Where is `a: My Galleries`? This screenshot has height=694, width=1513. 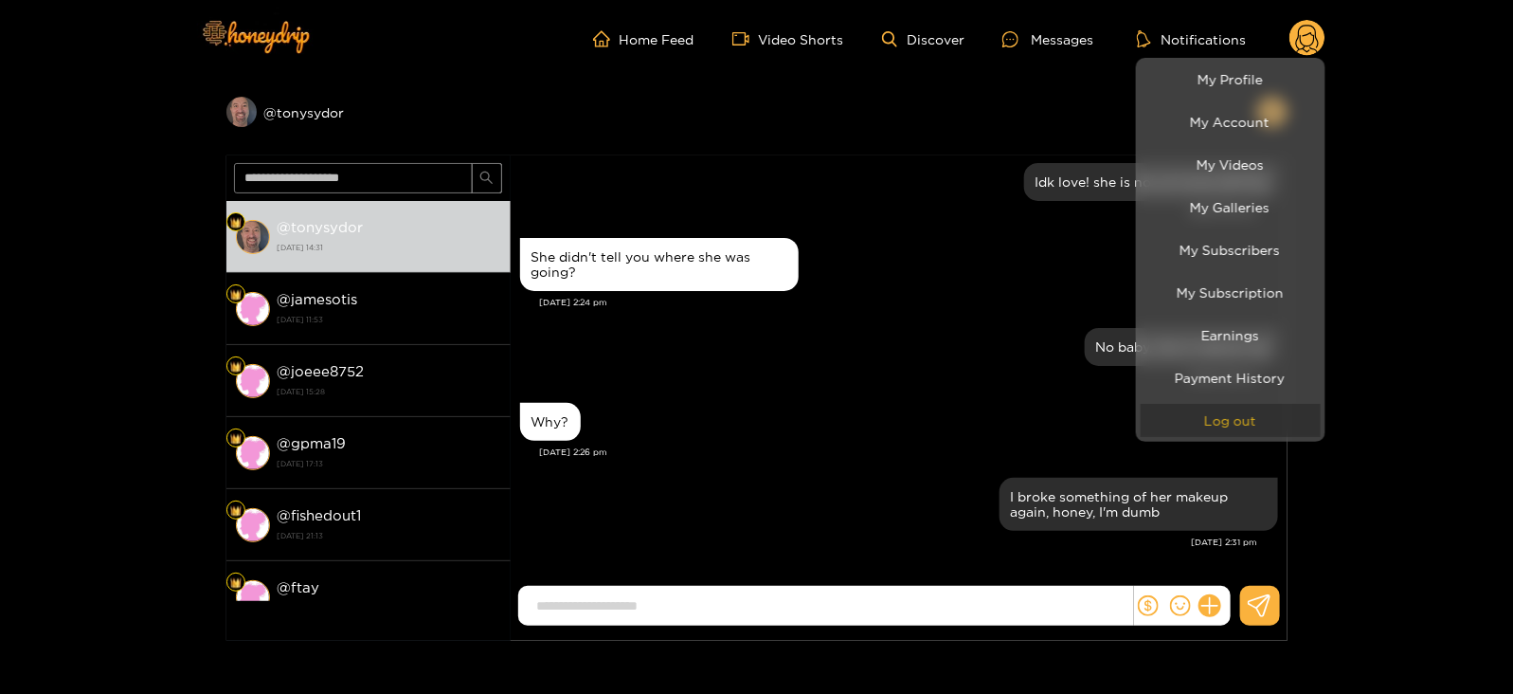 a: My Galleries is located at coordinates (1231, 207).